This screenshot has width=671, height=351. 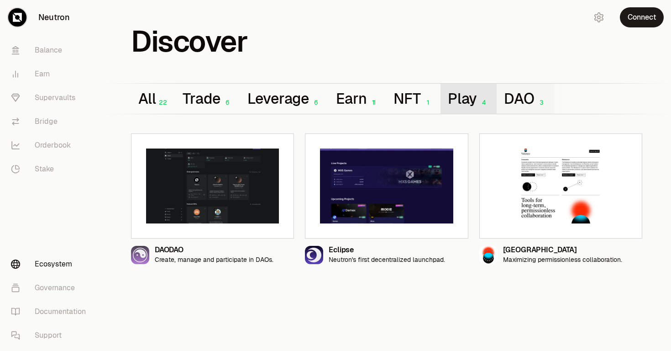 I want to click on img: Eclipse preview image, so click(x=386, y=186).